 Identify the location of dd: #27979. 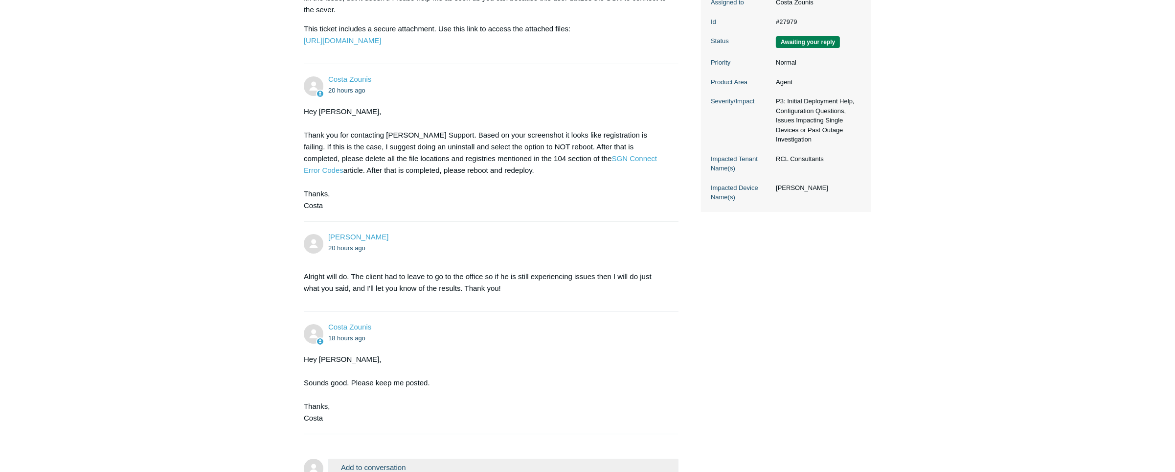
(816, 22).